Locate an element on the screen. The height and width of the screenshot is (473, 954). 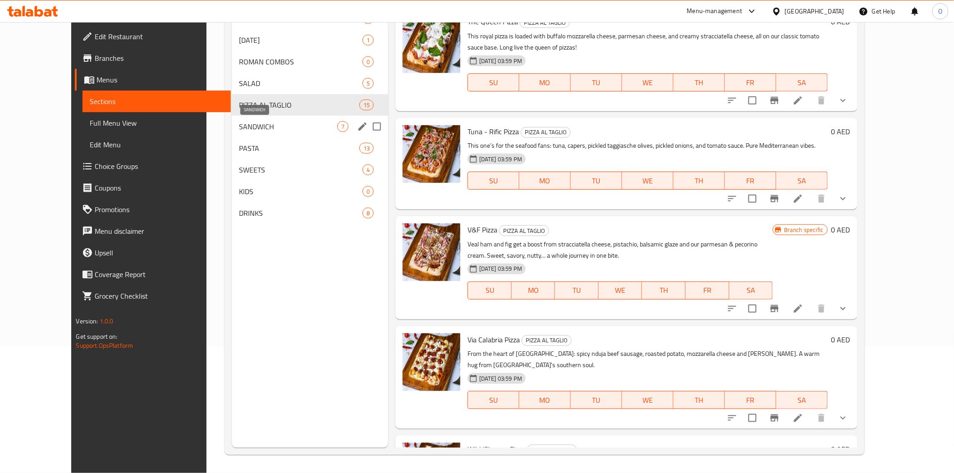
span: Via Calabria Pizza is located at coordinates (494, 340).